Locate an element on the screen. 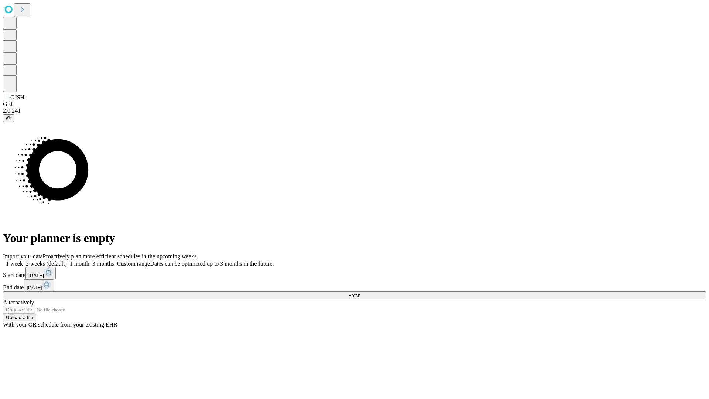  span: Custom range is located at coordinates (133, 263).